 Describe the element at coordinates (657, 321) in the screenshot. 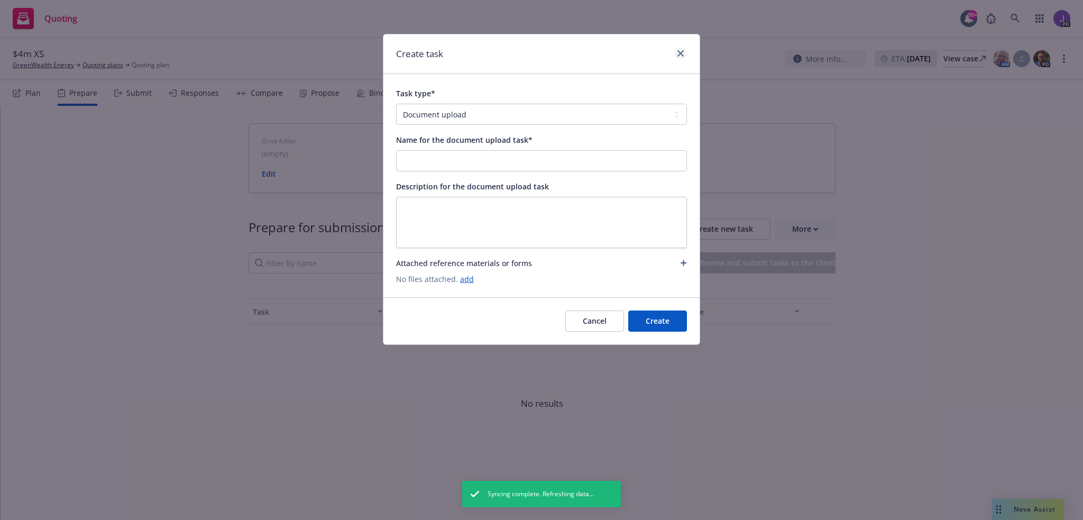

I see `button: Create` at that location.